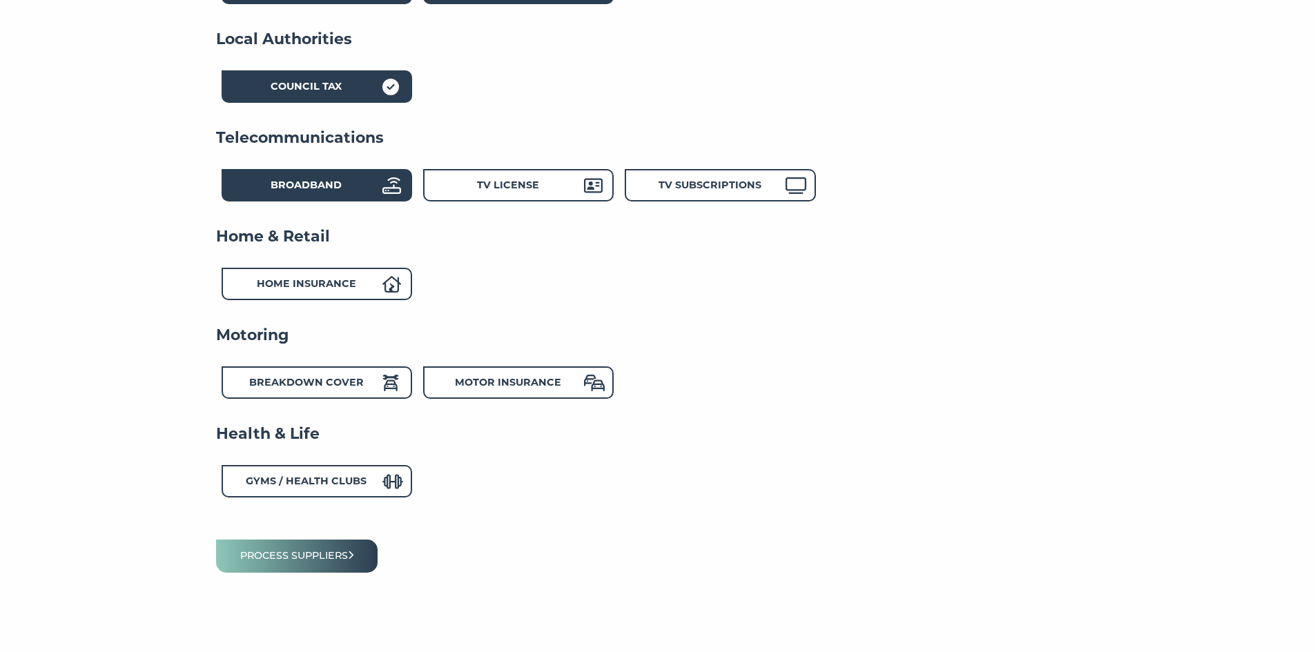 The height and width of the screenshot is (652, 1315). Describe the element at coordinates (658, 237) in the screenshot. I see `h4: Home & Retail` at that location.